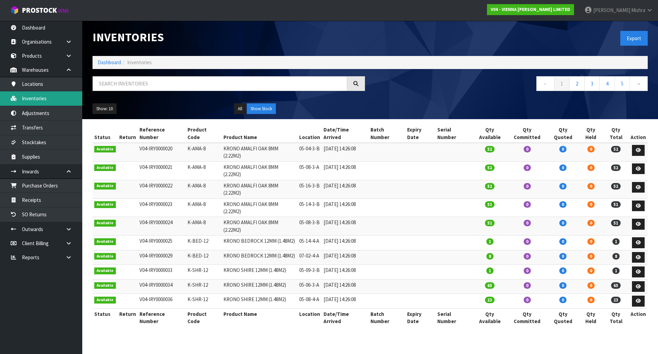 The image size is (658, 354). Describe the element at coordinates (162, 257) in the screenshot. I see `td: V04-IRY0000029` at that location.